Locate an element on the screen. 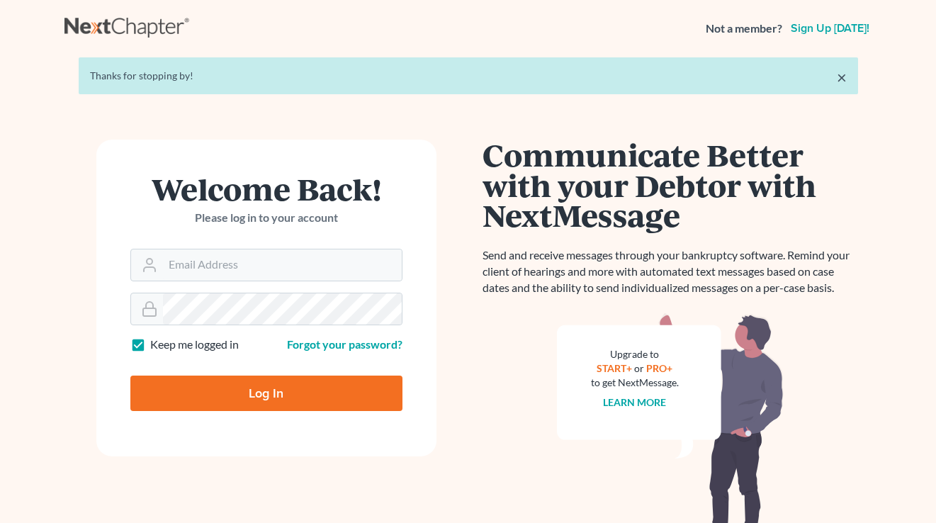 This screenshot has width=936, height=523. div: Upgrade to is located at coordinates (635, 354).